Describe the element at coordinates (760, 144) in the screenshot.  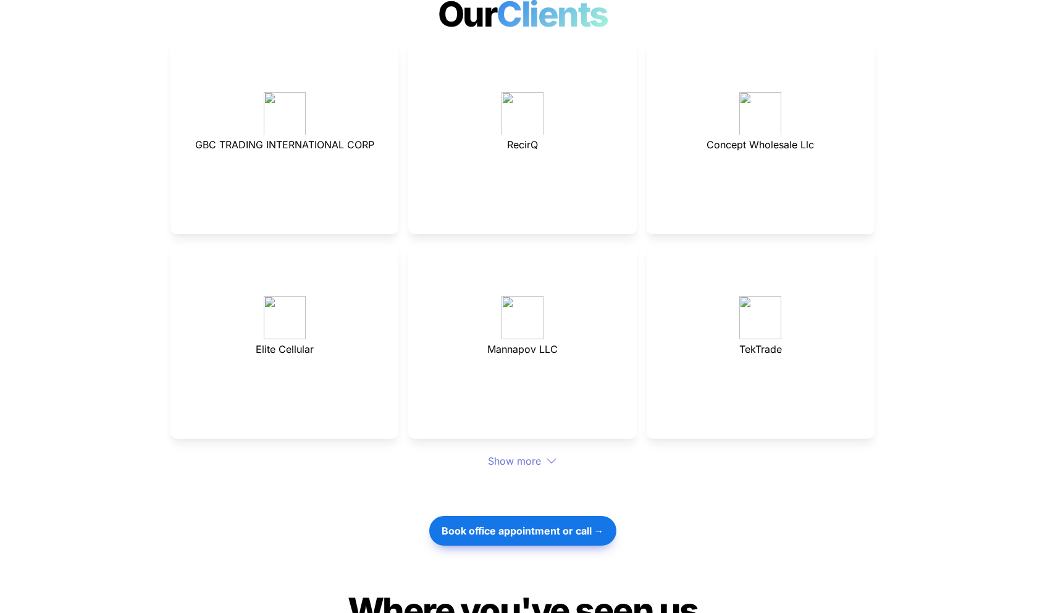
I see `span: Concept Wholesale Llc` at that location.